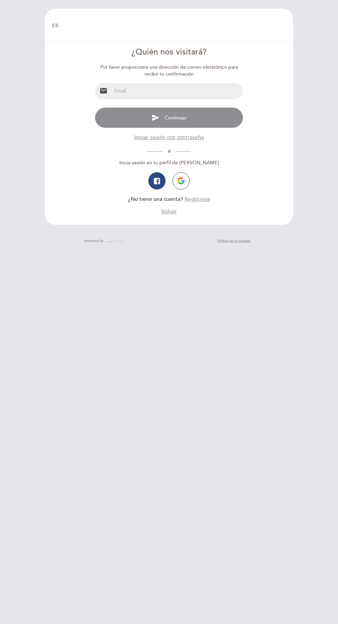 This screenshot has height=624, width=338. What do you see at coordinates (169, 118) in the screenshot?
I see `button: send Continuar` at bounding box center [169, 118].